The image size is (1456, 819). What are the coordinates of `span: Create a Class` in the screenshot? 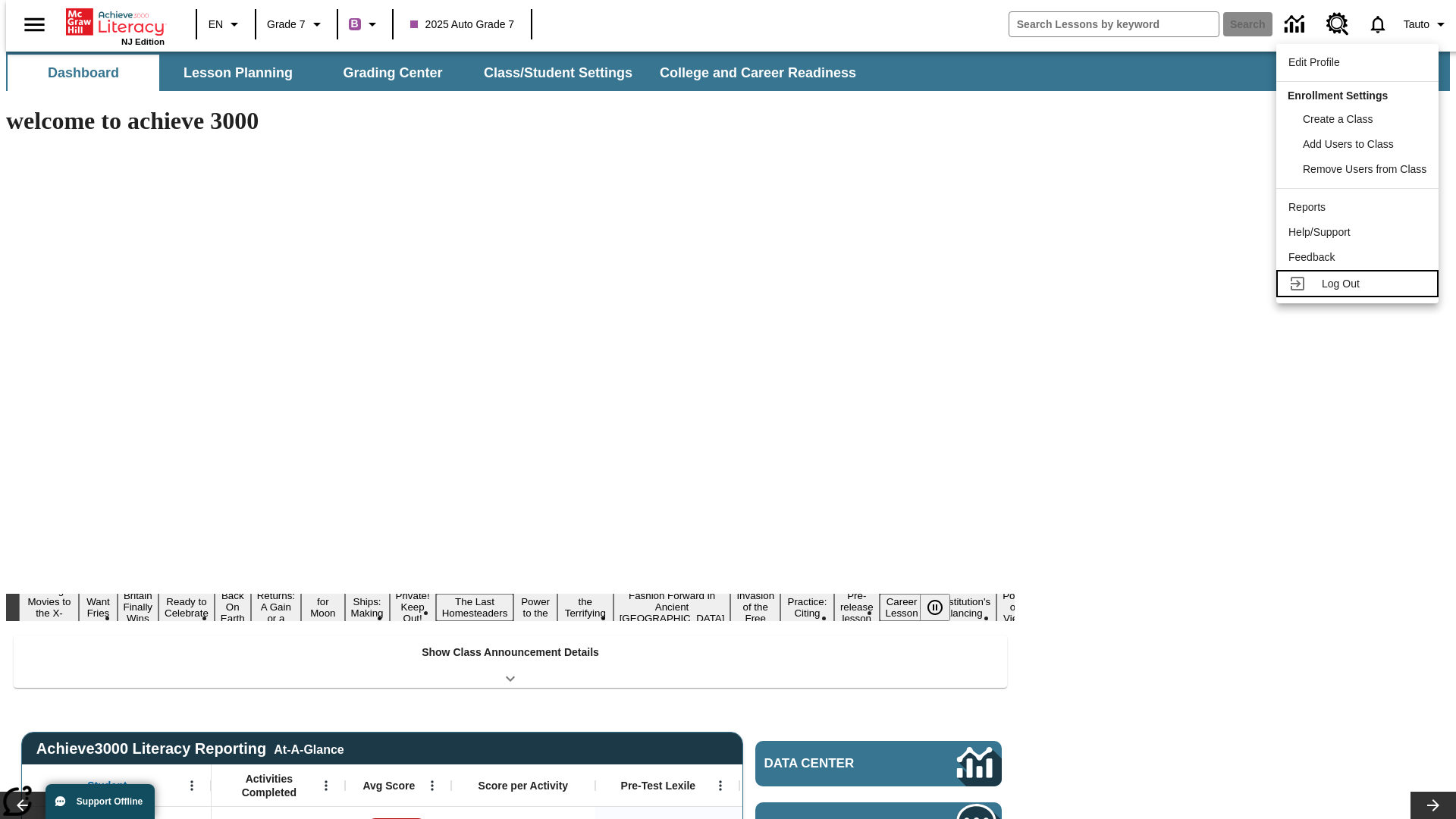 It's located at (1338, 119).